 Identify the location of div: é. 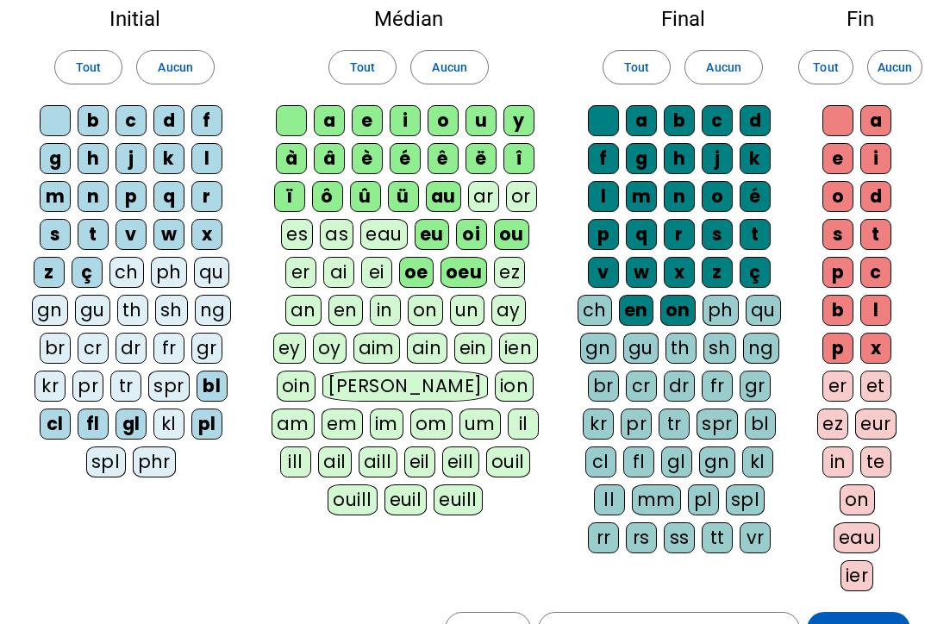
(755, 196).